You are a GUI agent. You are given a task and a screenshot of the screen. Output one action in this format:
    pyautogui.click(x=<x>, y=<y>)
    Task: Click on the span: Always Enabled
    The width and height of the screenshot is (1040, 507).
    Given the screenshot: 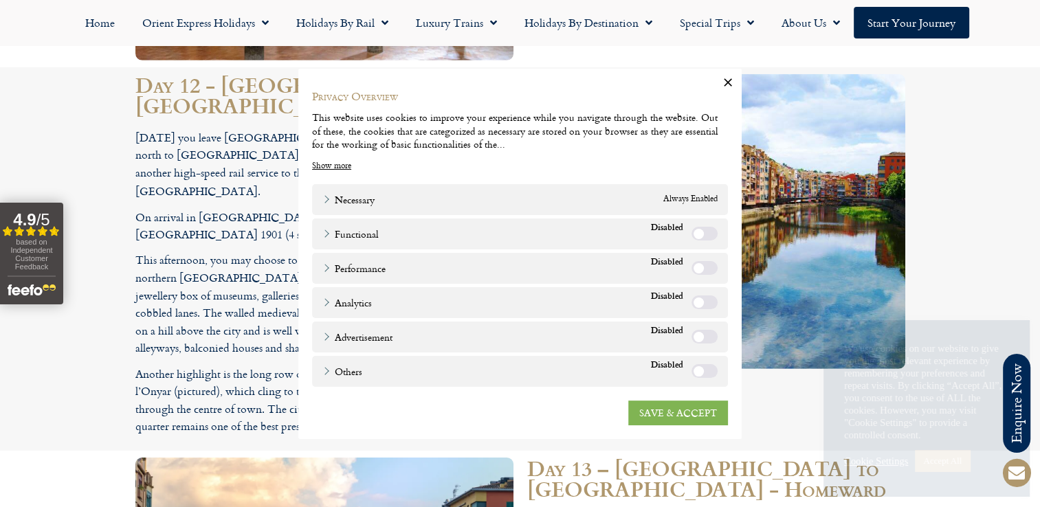 What is the action you would take?
    pyautogui.click(x=690, y=199)
    